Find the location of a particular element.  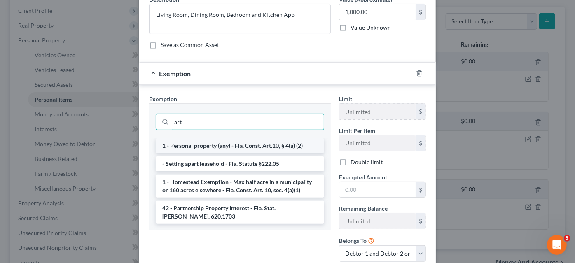

label: Save as Common Asset is located at coordinates (190, 45).